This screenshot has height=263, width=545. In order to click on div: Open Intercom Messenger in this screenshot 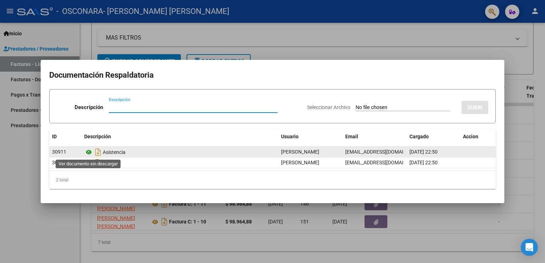, I will do `click(530, 248)`.